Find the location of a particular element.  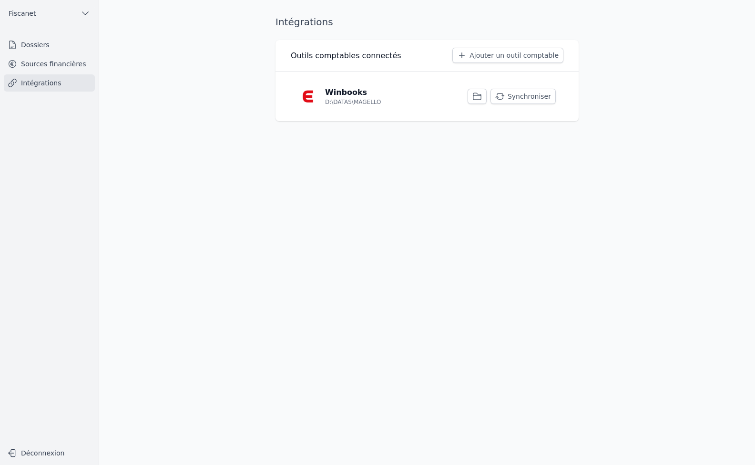

a: Sources financières is located at coordinates (49, 64).